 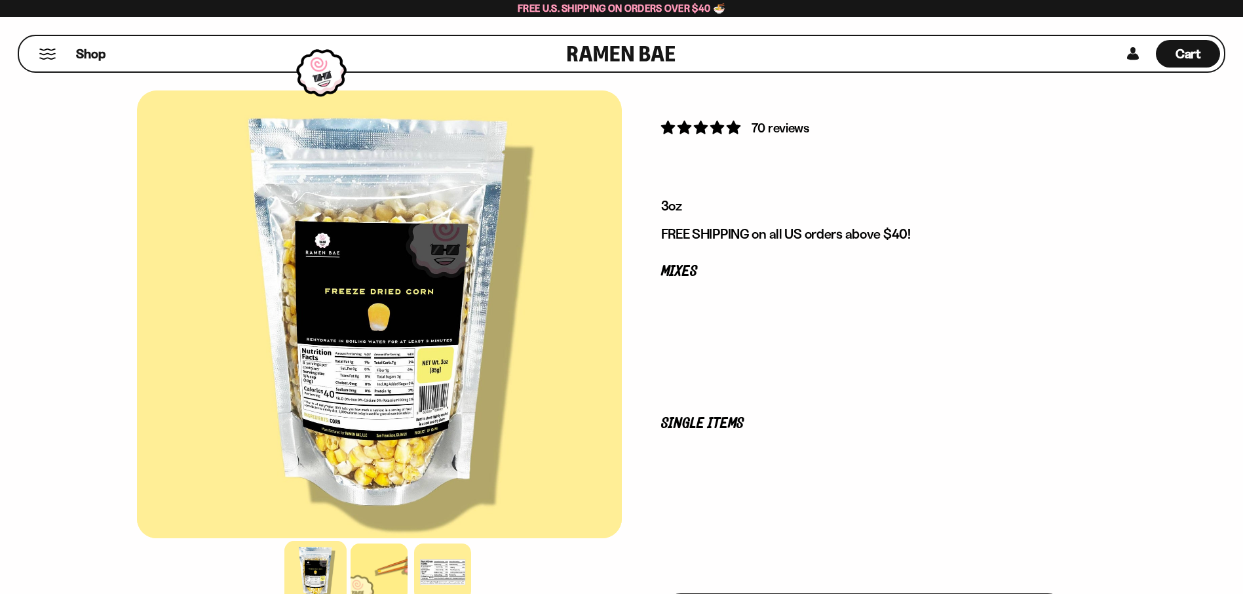 I want to click on a: Cart, so click(x=1188, y=54).